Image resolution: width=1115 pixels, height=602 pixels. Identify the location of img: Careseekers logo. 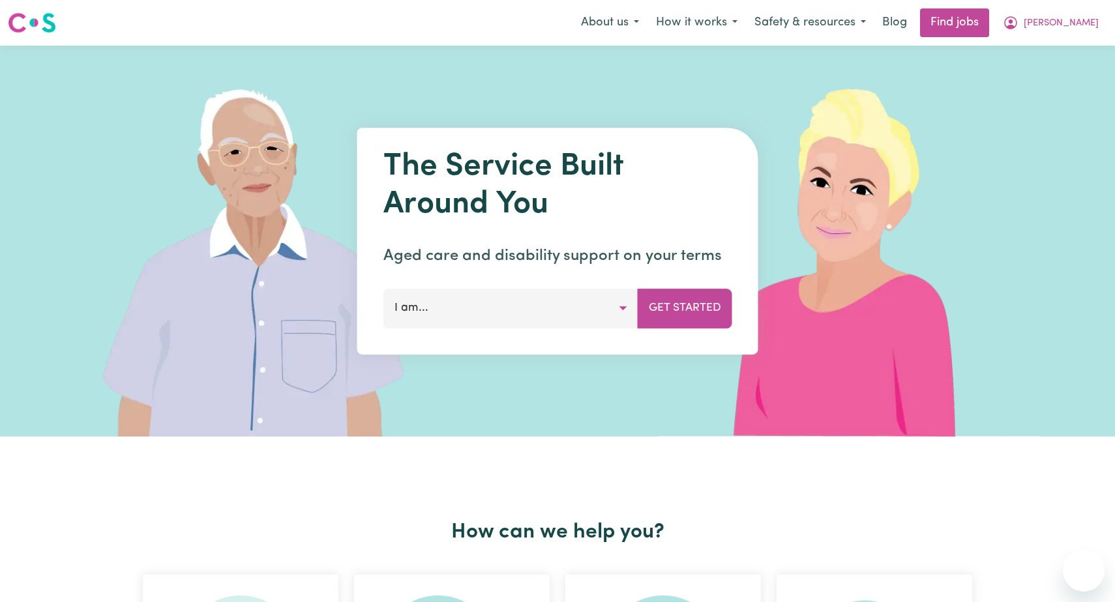
(32, 23).